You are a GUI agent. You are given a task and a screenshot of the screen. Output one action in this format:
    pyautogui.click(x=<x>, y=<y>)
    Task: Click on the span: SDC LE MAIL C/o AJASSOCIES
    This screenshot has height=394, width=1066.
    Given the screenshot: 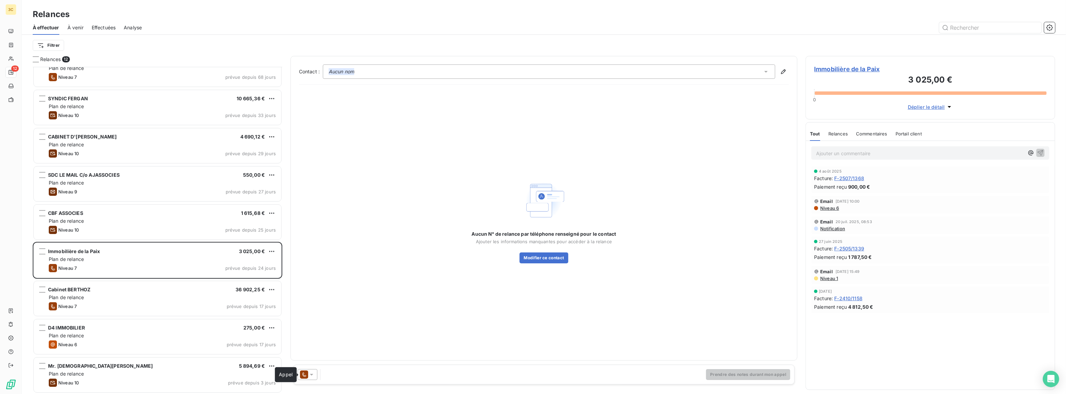 What is the action you would take?
    pyautogui.click(x=84, y=175)
    